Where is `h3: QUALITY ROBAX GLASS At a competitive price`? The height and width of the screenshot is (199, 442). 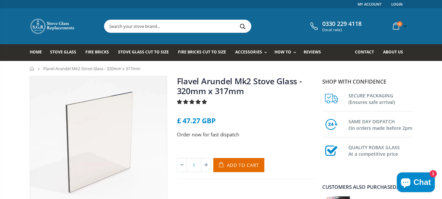
h3: QUALITY ROBAX GLASS At a competitive price is located at coordinates (380, 150).